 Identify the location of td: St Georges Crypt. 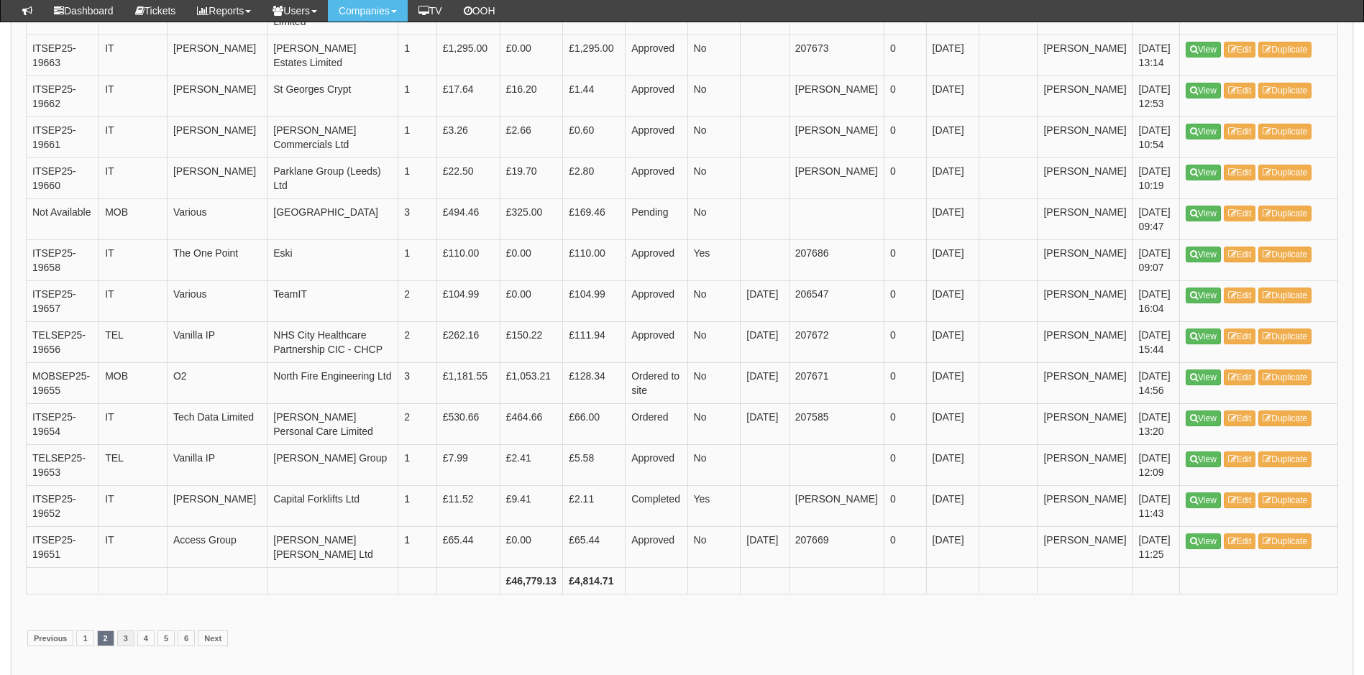
(333, 96).